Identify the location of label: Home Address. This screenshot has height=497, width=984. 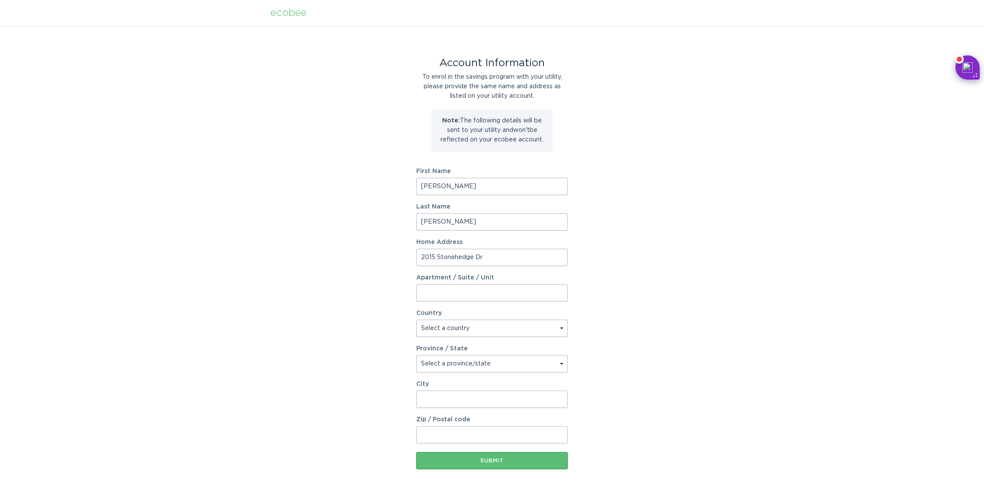
(492, 242).